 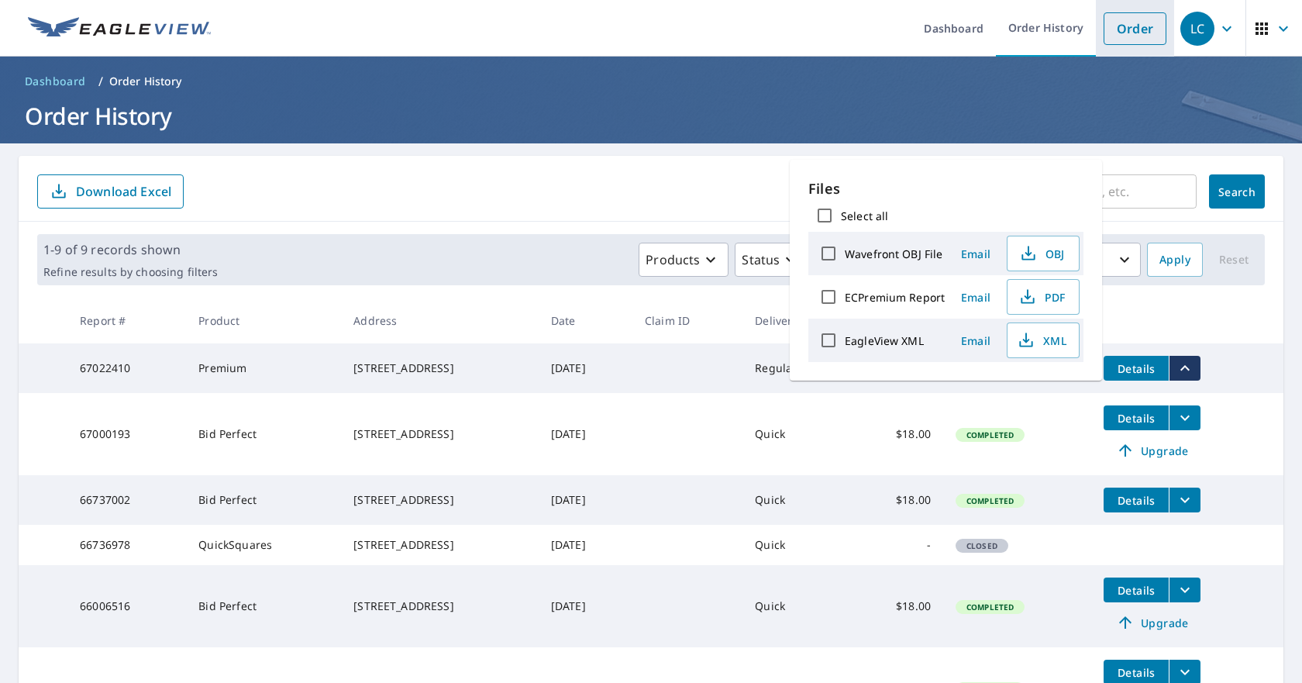 What do you see at coordinates (126, 606) in the screenshot?
I see `td: 66006516` at bounding box center [126, 606].